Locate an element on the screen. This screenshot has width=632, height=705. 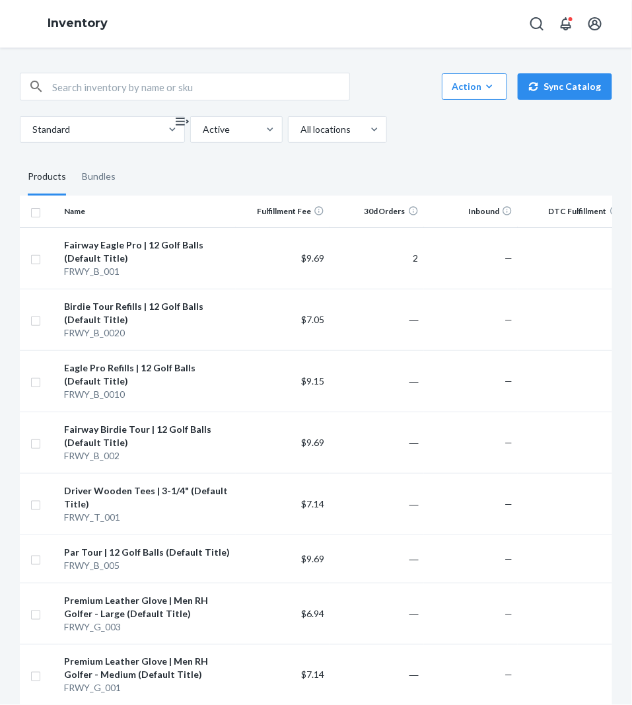
div: Driver Wooden Tees | 3-1/4" (Default Title) is located at coordinates (147, 498).